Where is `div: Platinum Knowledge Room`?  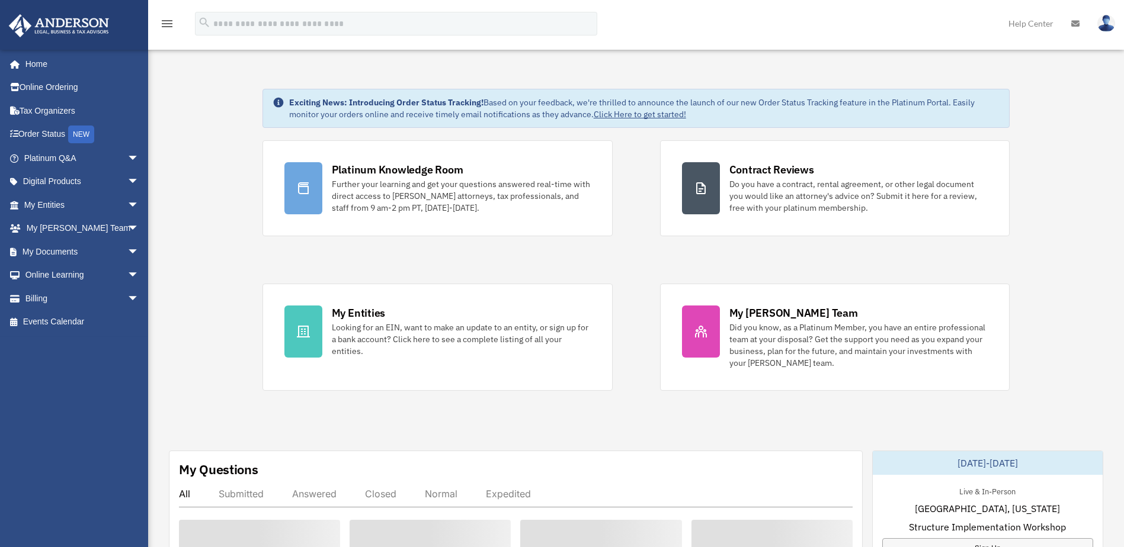 div: Platinum Knowledge Room is located at coordinates (398, 169).